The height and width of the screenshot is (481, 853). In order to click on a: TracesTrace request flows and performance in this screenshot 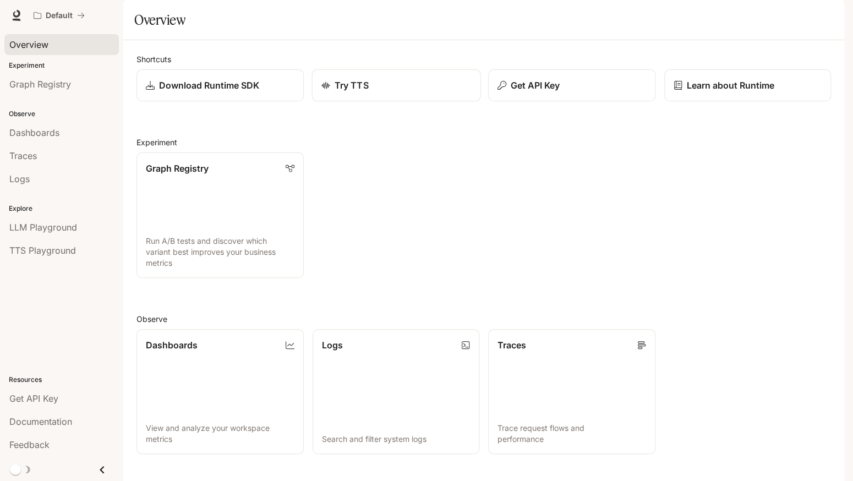, I will do `click(572, 392)`.